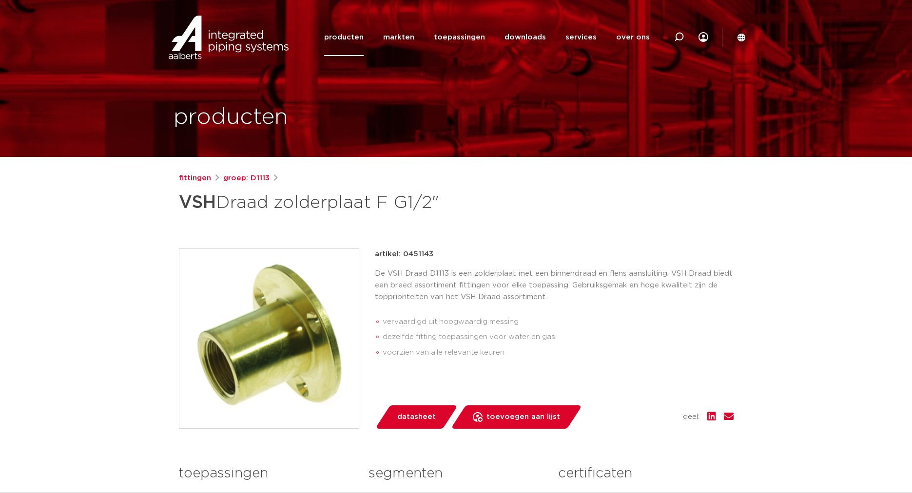  What do you see at coordinates (581, 37) in the screenshot?
I see `a: services` at bounding box center [581, 37].